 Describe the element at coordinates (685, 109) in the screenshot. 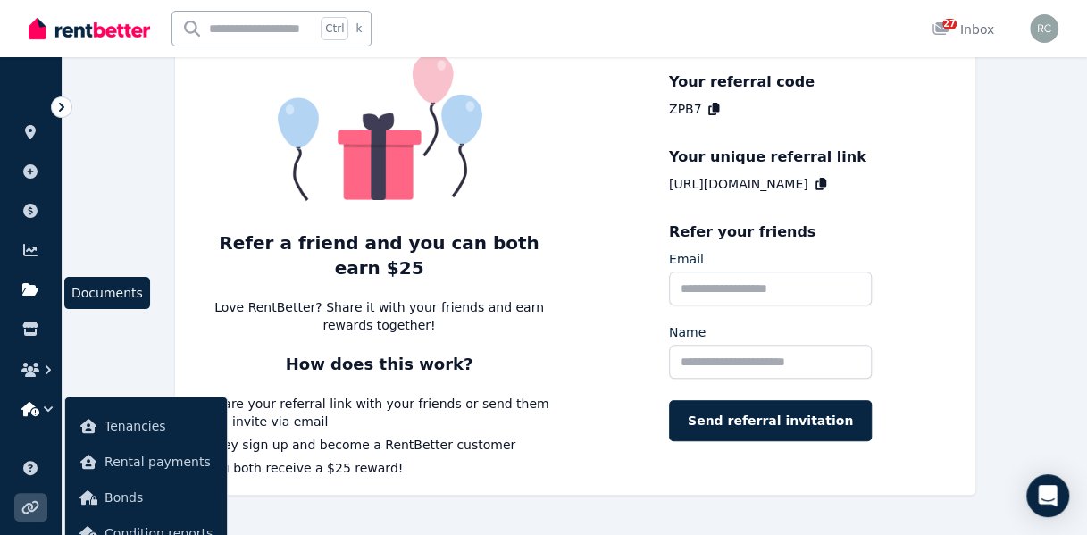

I see `div: ZPB7` at that location.